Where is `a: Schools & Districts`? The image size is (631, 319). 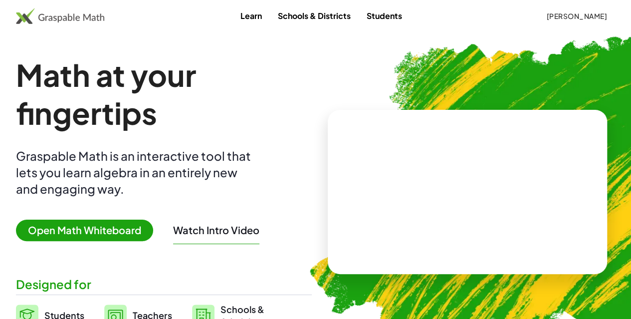
a: Schools & Districts is located at coordinates (314, 15).